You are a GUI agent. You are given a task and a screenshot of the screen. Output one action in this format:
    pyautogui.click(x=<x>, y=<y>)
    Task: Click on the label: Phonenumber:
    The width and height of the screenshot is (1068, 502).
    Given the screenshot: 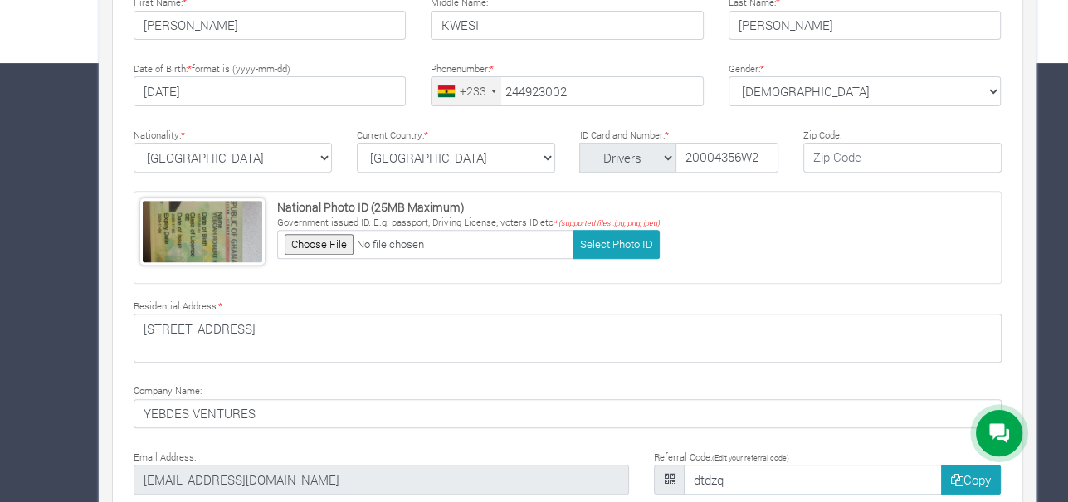 What is the action you would take?
    pyautogui.click(x=462, y=69)
    